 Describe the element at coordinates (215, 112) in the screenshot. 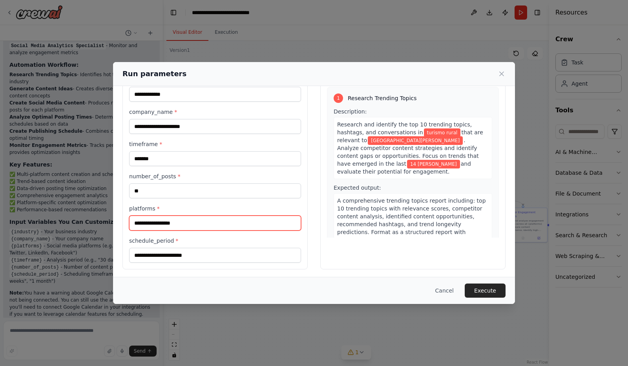

I see `label: company_name` at that location.